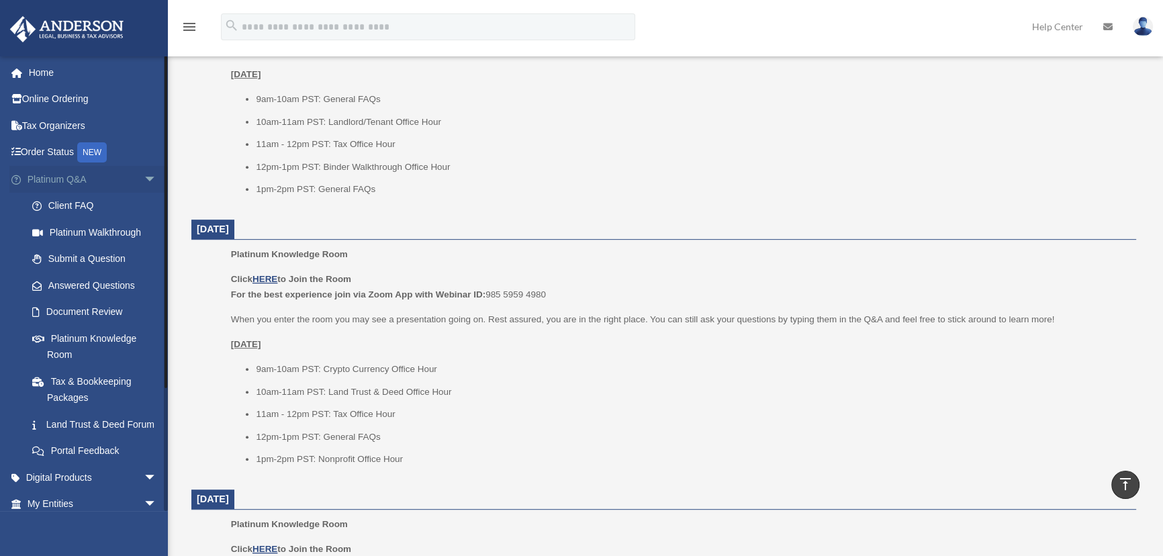  What do you see at coordinates (232, 26) in the screenshot?
I see `i: search` at bounding box center [232, 26].